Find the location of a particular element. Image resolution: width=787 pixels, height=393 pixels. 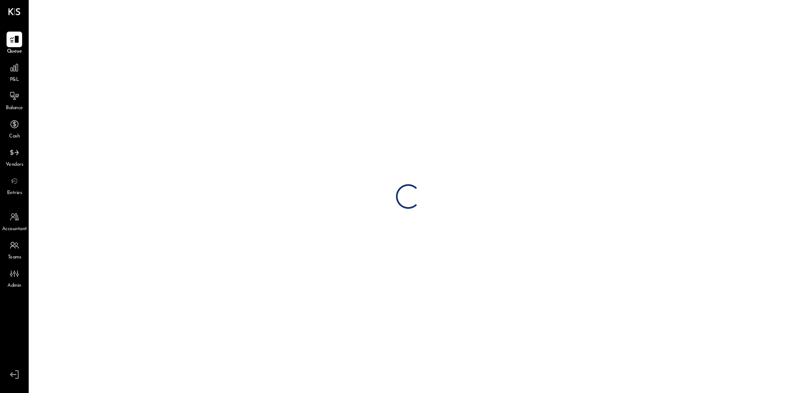

a: Queue is located at coordinates (14, 43).